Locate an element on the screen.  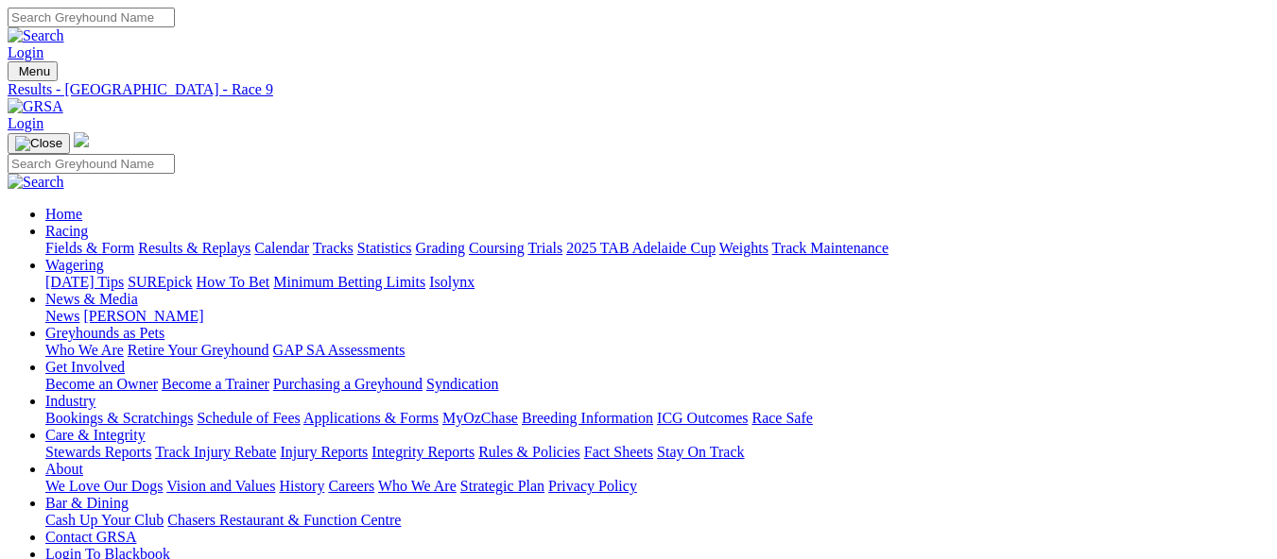
a: Breeding Information is located at coordinates (587, 418).